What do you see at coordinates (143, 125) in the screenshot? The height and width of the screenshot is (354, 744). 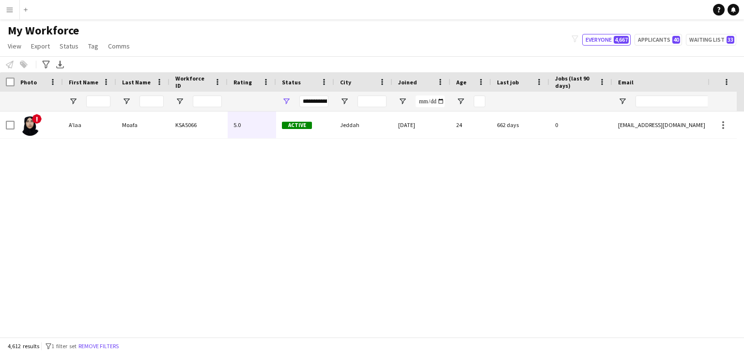 I see `div: Moafa` at bounding box center [143, 125].